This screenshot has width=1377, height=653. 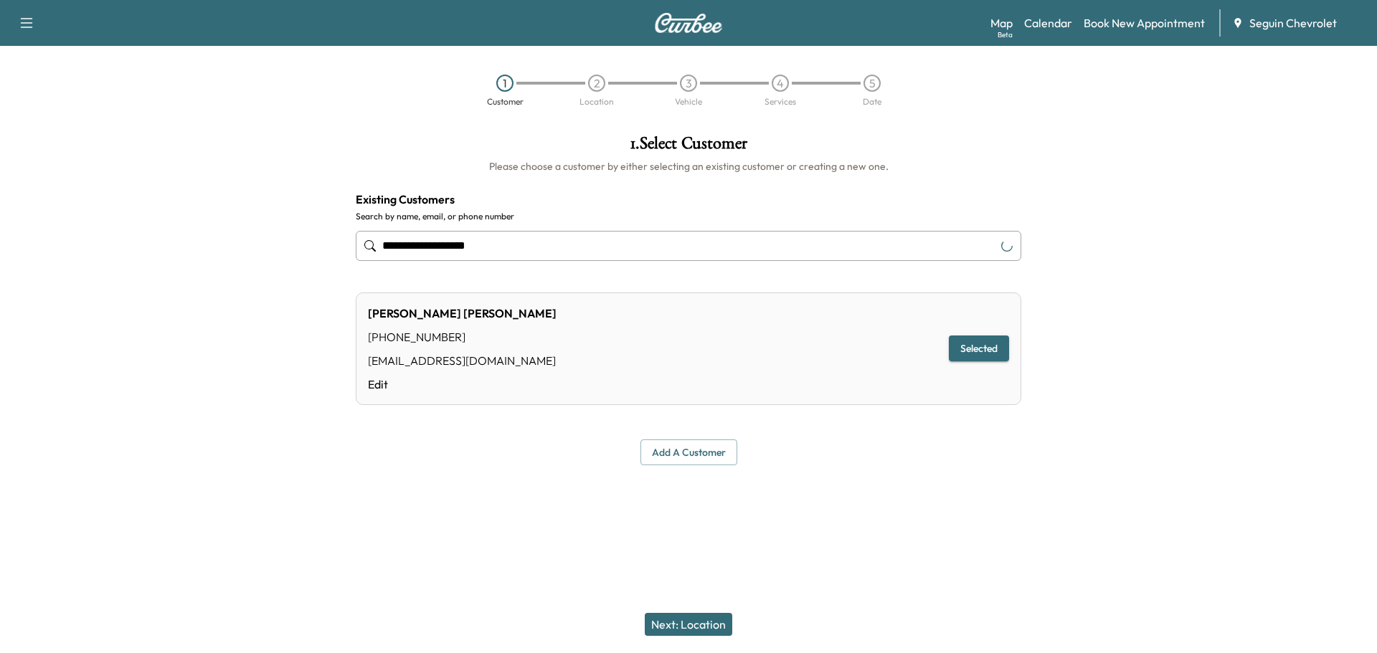 I want to click on a: Book New Appointment, so click(x=1144, y=23).